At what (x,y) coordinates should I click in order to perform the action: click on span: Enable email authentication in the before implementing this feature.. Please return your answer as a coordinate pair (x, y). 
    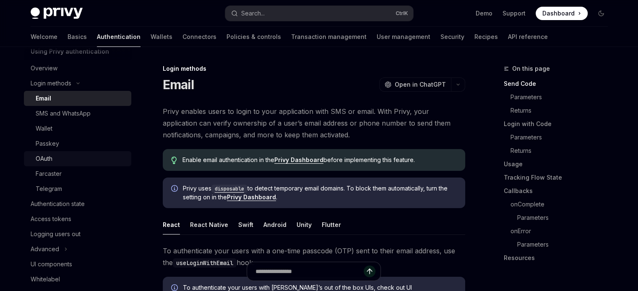
    Looking at the image, I should click on (319, 160).